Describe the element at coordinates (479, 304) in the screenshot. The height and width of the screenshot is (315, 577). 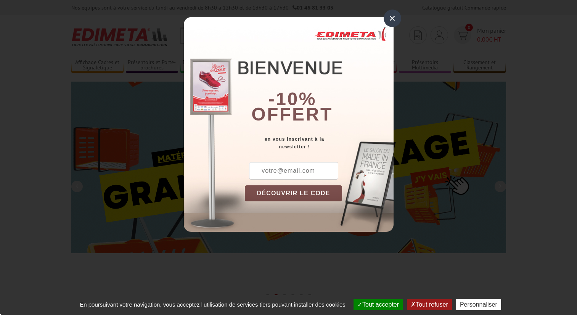
I see `button: Personnaliser (fenêtre modale)` at that location.